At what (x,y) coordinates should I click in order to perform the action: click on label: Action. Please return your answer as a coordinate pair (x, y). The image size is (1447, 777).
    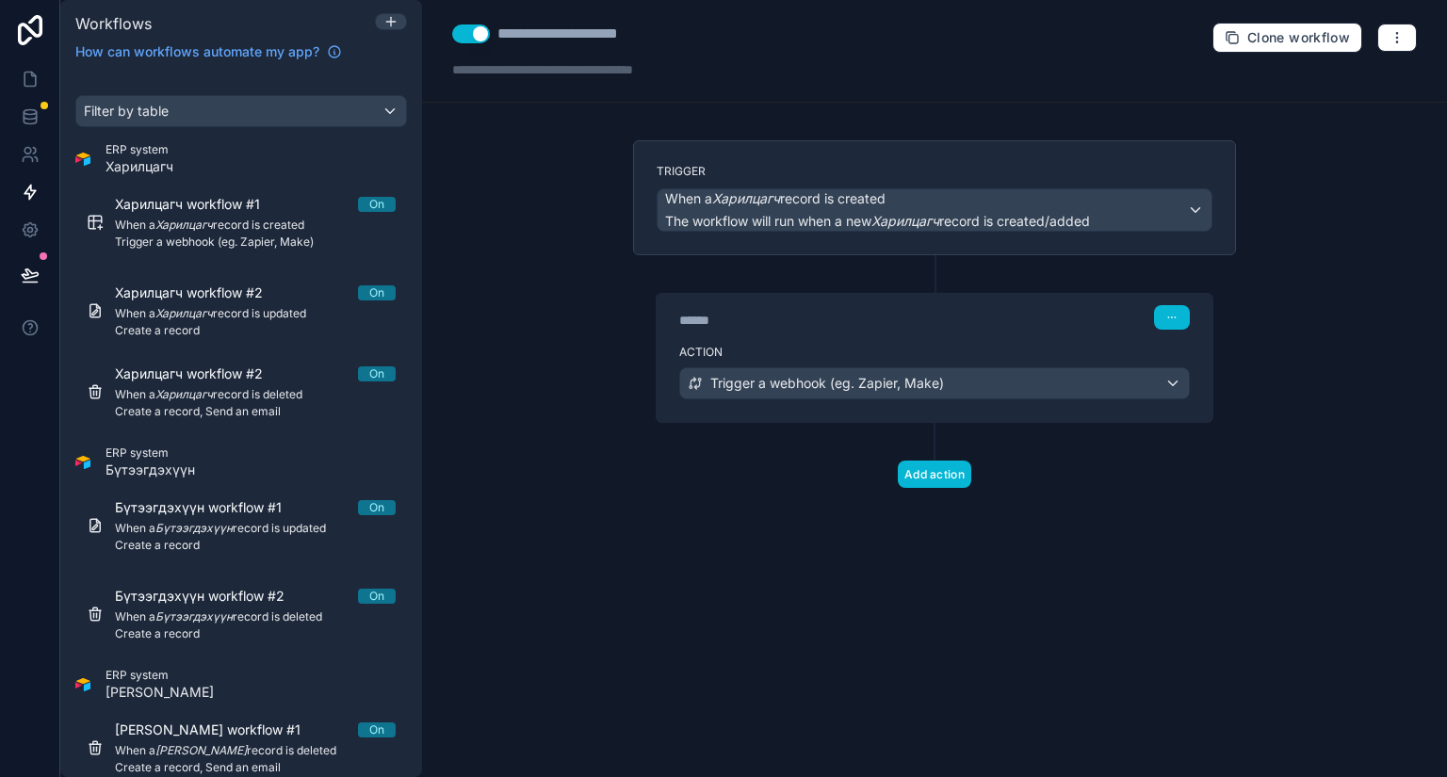
    Looking at the image, I should click on (935, 352).